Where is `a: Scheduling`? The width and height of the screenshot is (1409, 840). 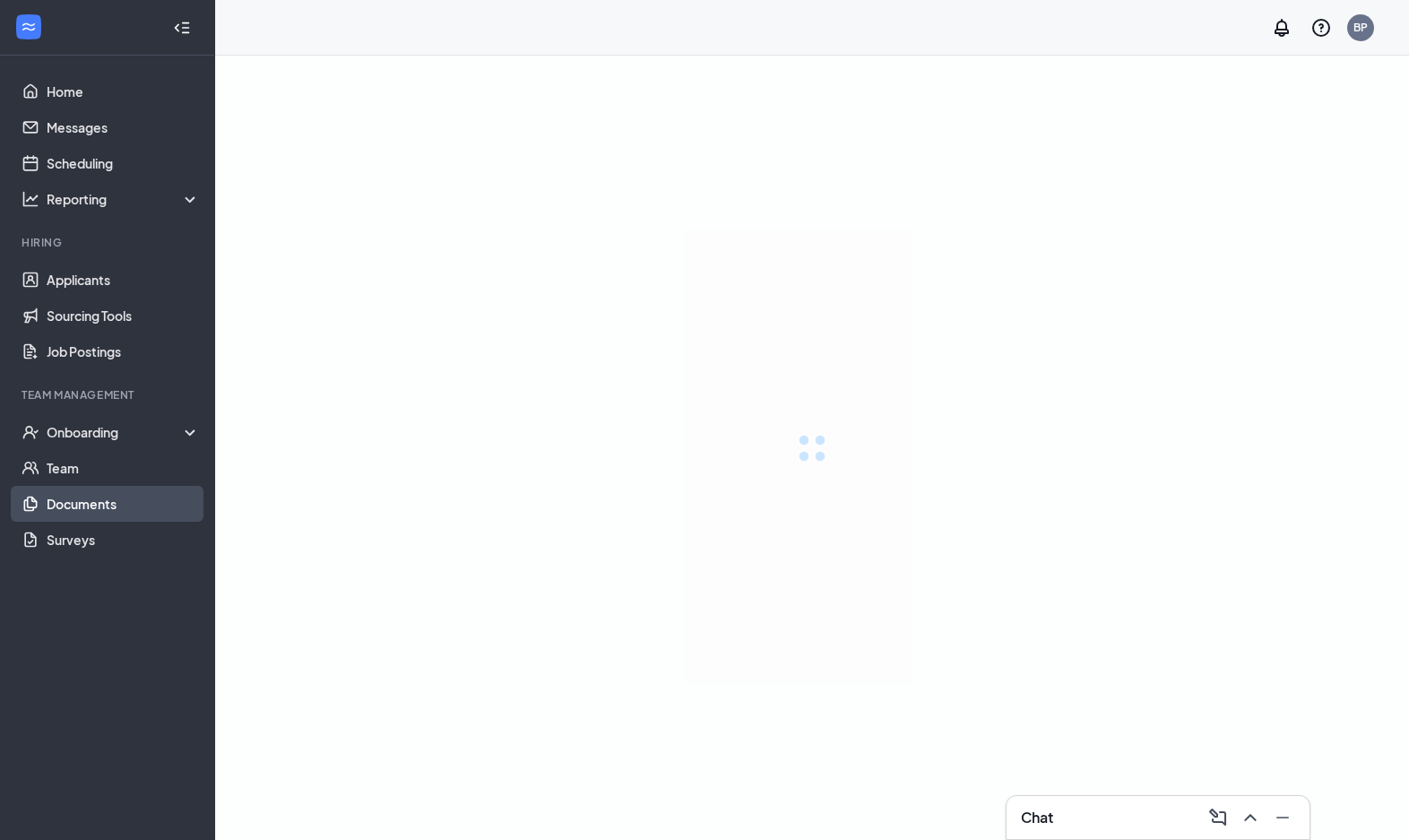
a: Scheduling is located at coordinates (123, 163).